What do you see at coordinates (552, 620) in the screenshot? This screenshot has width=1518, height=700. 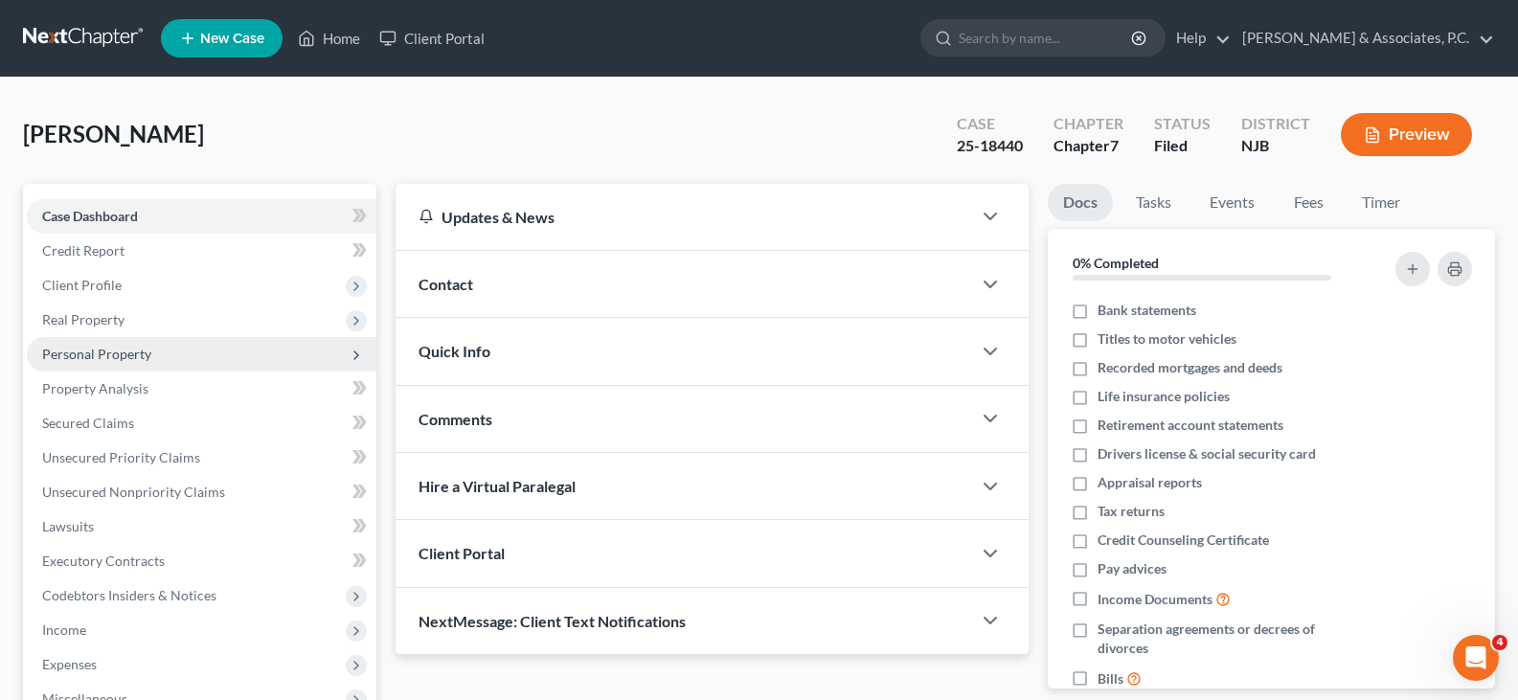 I see `span: NextMessage: Client Text Notifications` at bounding box center [552, 620].